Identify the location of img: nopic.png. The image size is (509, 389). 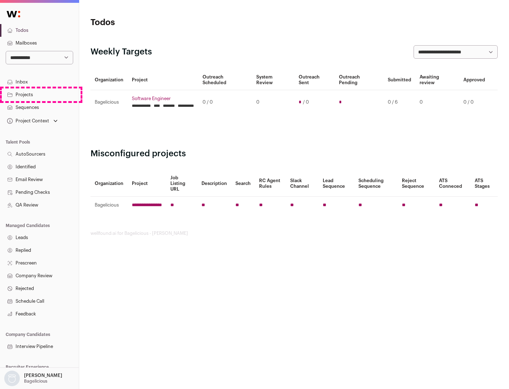
(12, 378).